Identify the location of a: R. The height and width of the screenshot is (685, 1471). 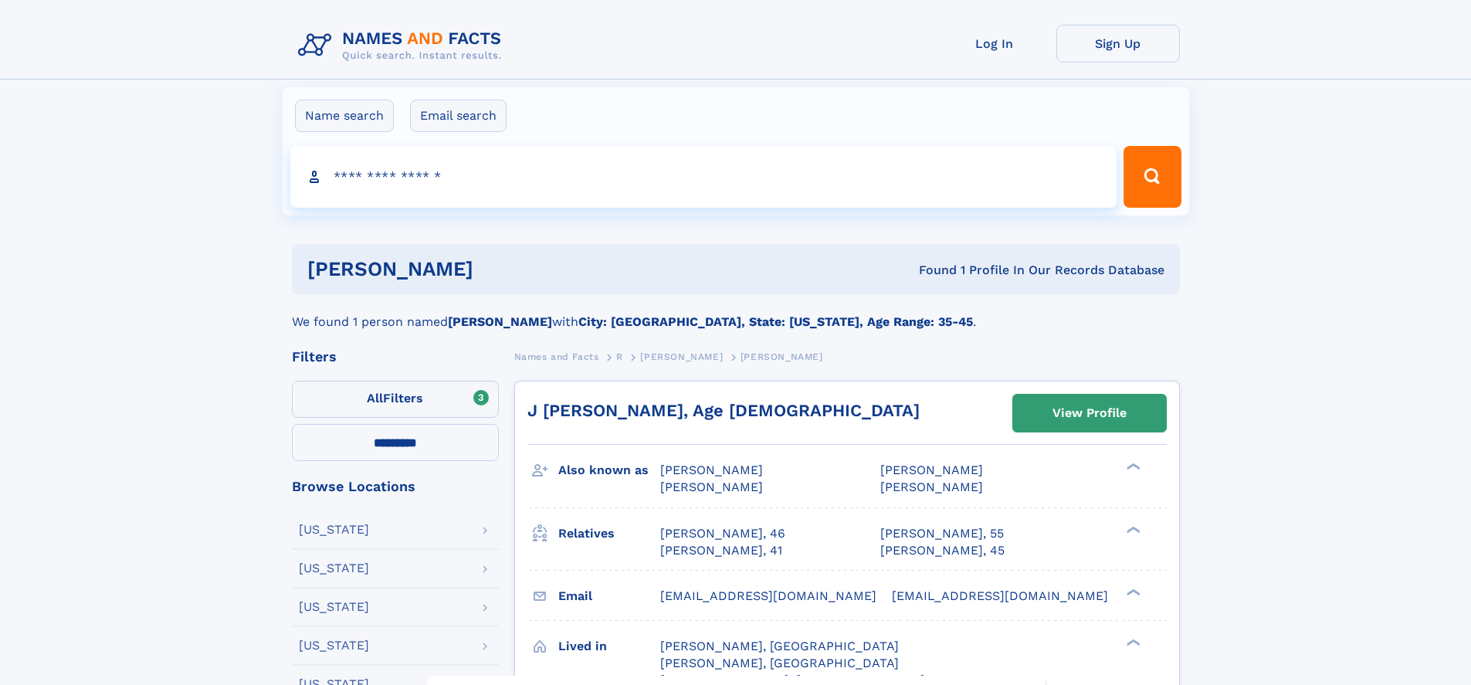
(619, 356).